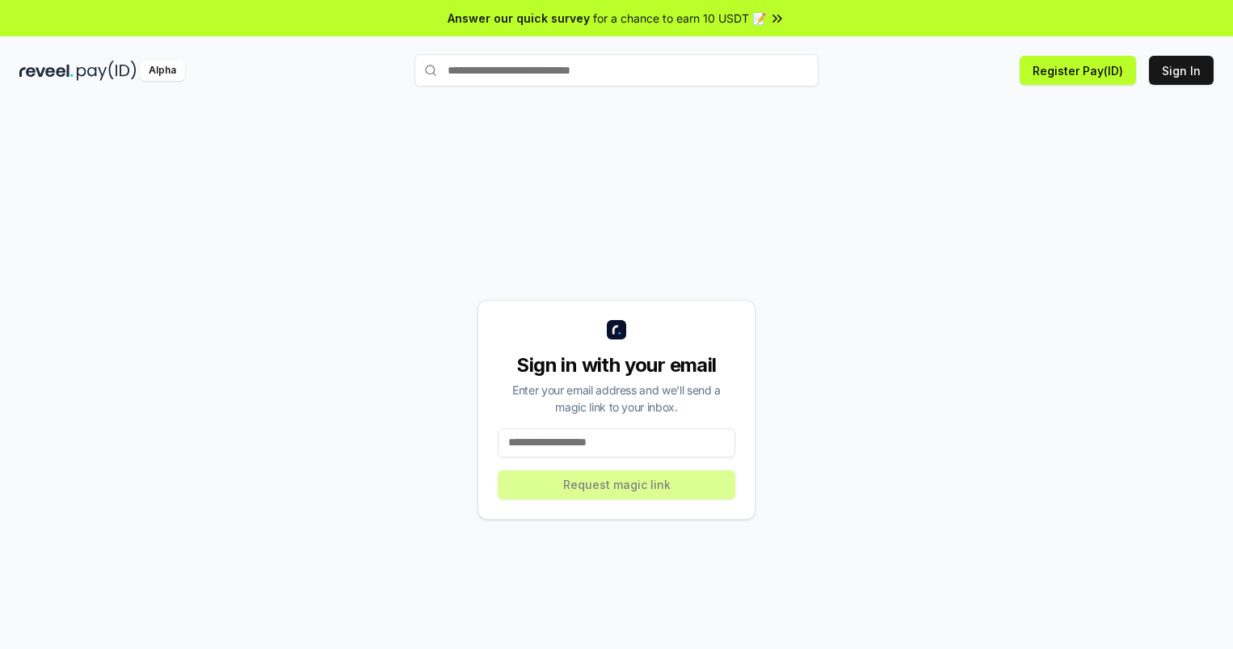 Image resolution: width=1233 pixels, height=649 pixels. What do you see at coordinates (1078, 70) in the screenshot?
I see `button: Register Pay(ID)` at bounding box center [1078, 70].